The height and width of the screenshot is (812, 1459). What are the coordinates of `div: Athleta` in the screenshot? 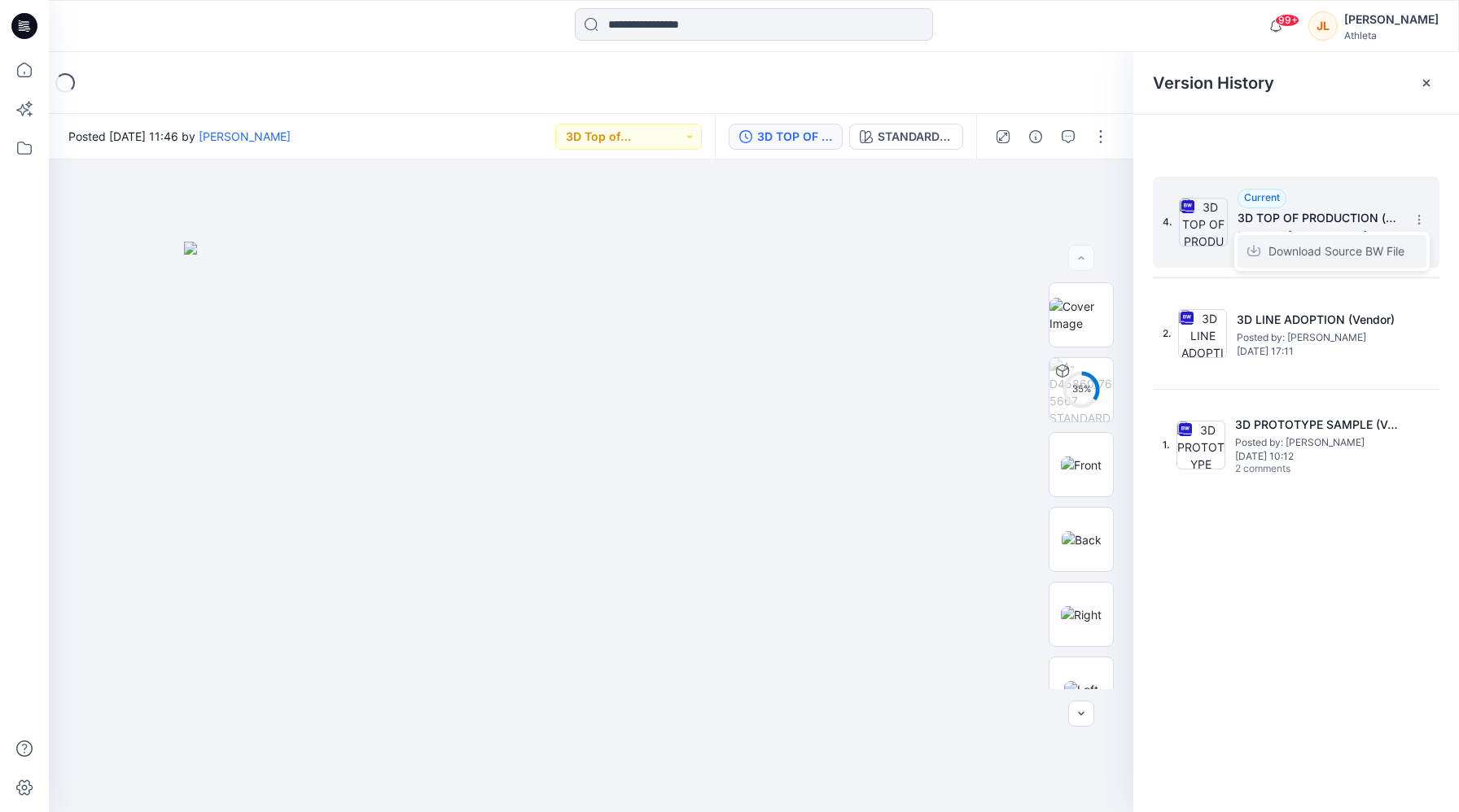 It's located at (1391, 35).